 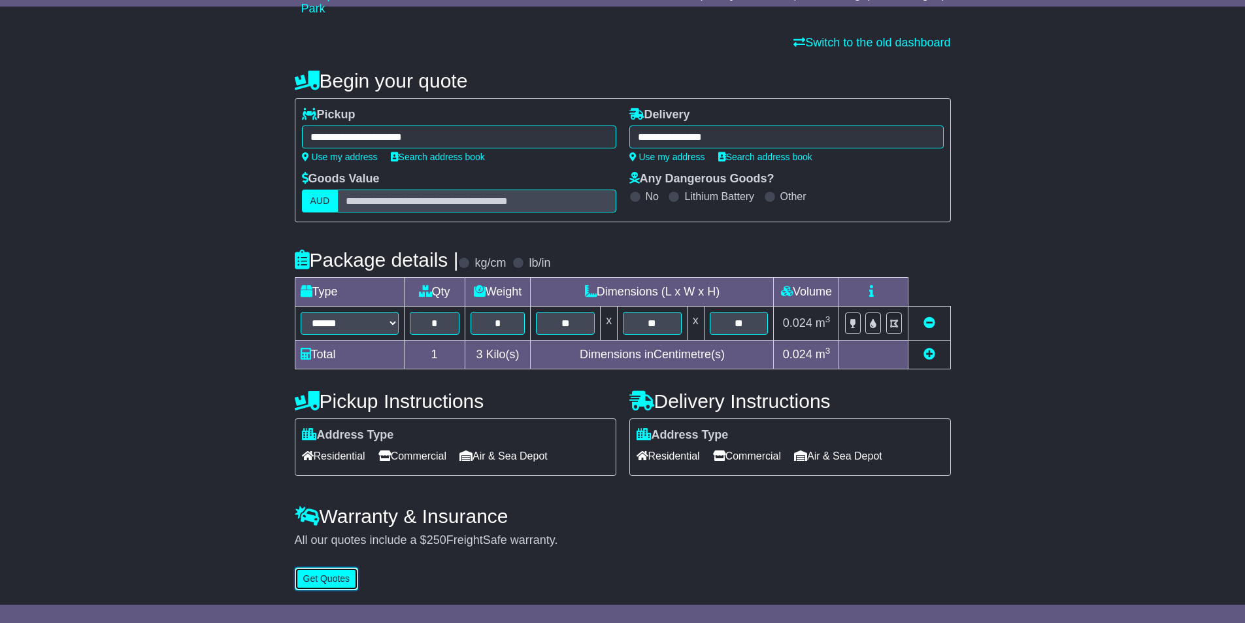 I want to click on button: Get Quotes, so click(x=327, y=578).